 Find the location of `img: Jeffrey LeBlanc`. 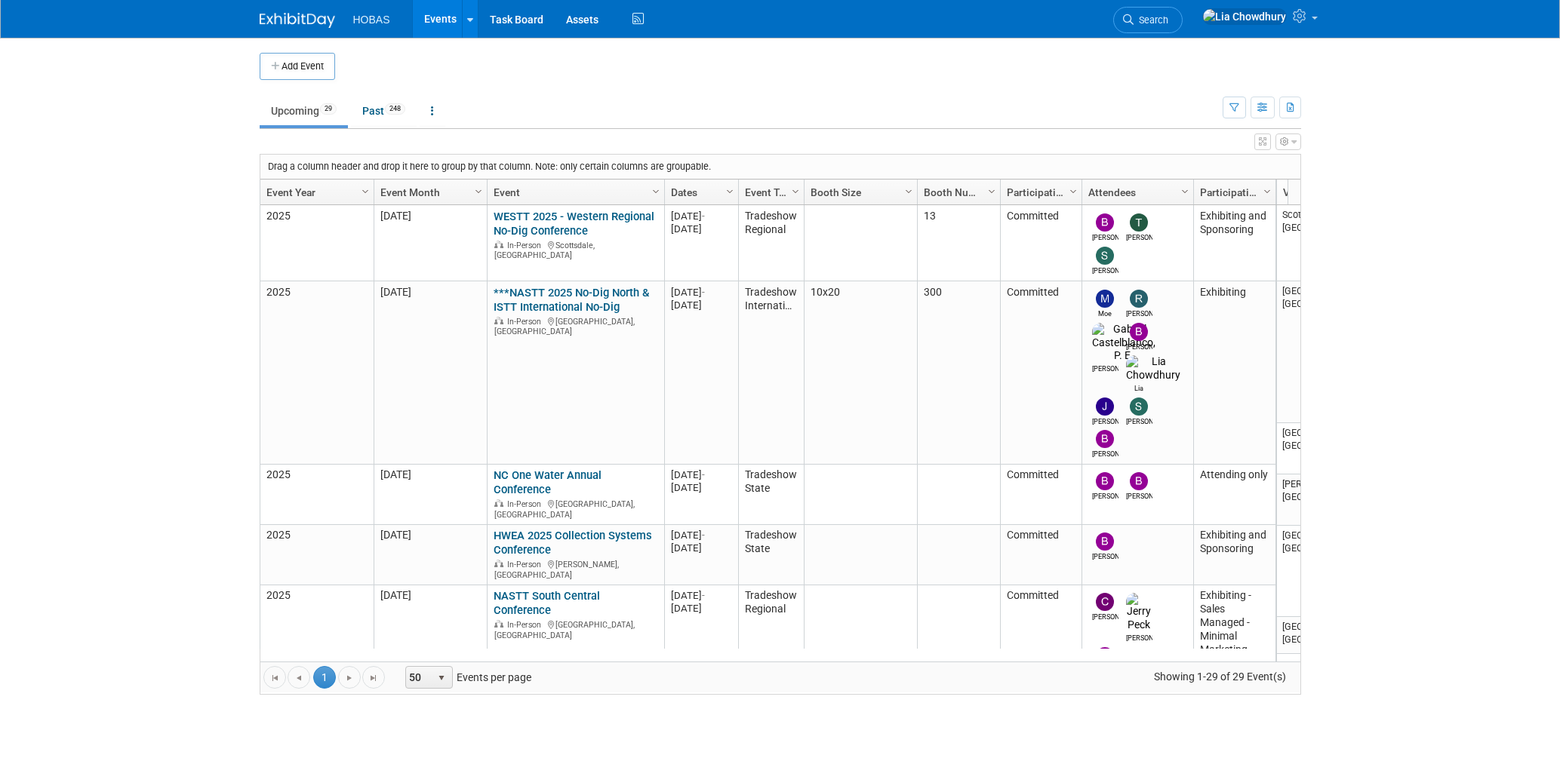

img: Jeffrey LeBlanc is located at coordinates (1105, 407).